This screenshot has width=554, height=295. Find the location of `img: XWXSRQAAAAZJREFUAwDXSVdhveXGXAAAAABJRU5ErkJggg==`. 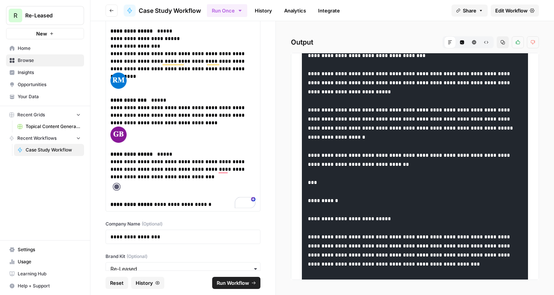

img: XWXSRQAAAAZJREFUAwDXSVdhveXGXAAAAABJRU5ErkJggg== is located at coordinates (117, 186).